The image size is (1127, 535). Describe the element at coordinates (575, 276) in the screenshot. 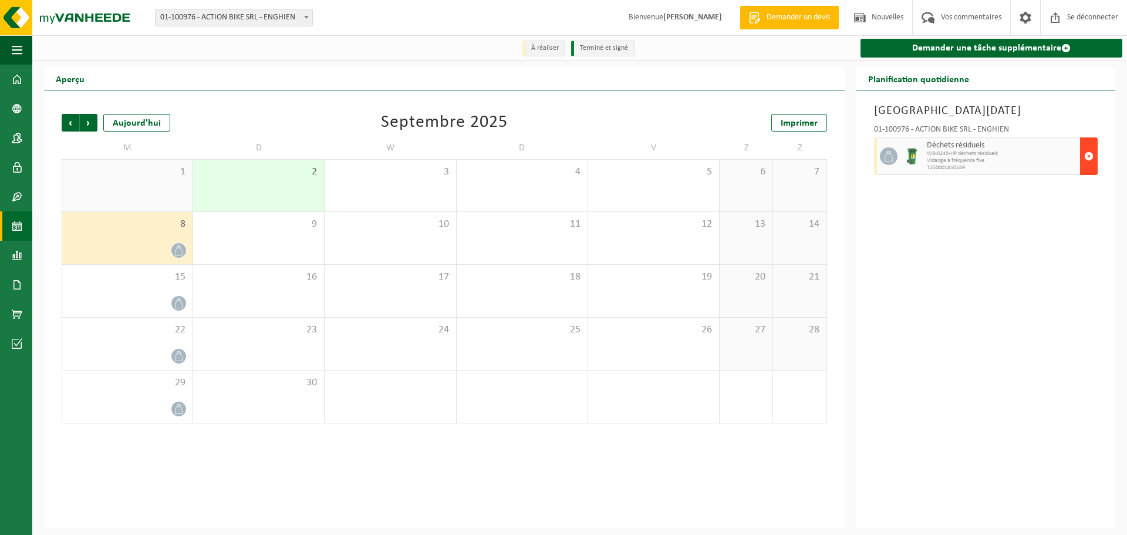

I see `font: 18` at that location.